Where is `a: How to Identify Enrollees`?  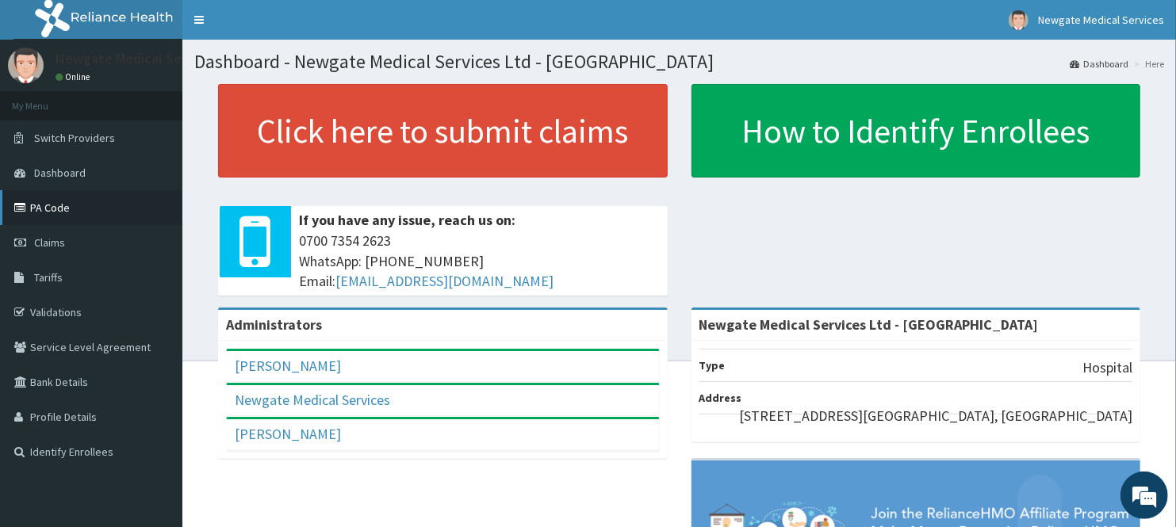 a: How to Identify Enrollees is located at coordinates (916, 131).